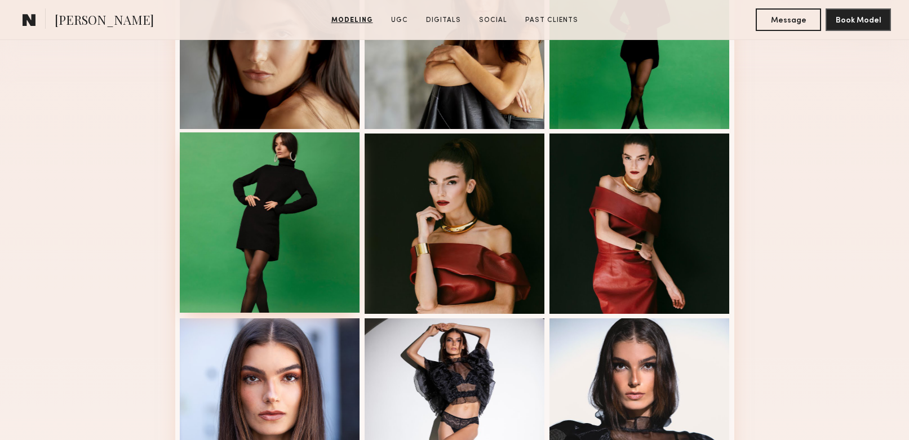 The width and height of the screenshot is (909, 440). Describe the element at coordinates (858, 19) in the screenshot. I see `a: Book Model` at that location.